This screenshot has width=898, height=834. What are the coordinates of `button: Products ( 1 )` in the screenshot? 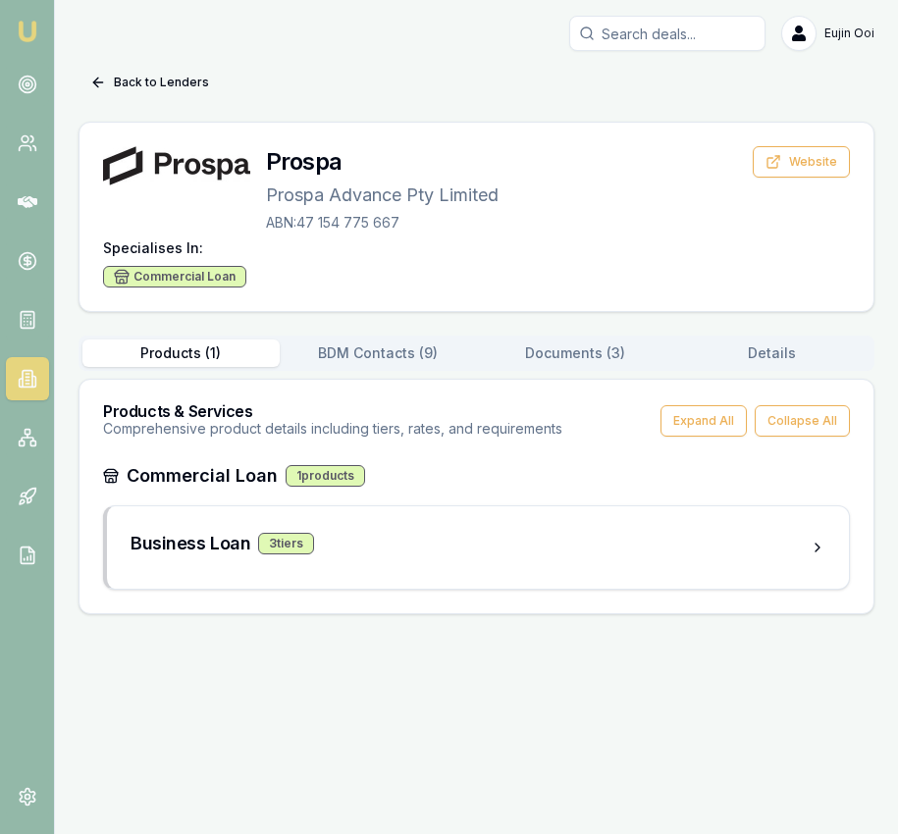 It's located at (181, 353).